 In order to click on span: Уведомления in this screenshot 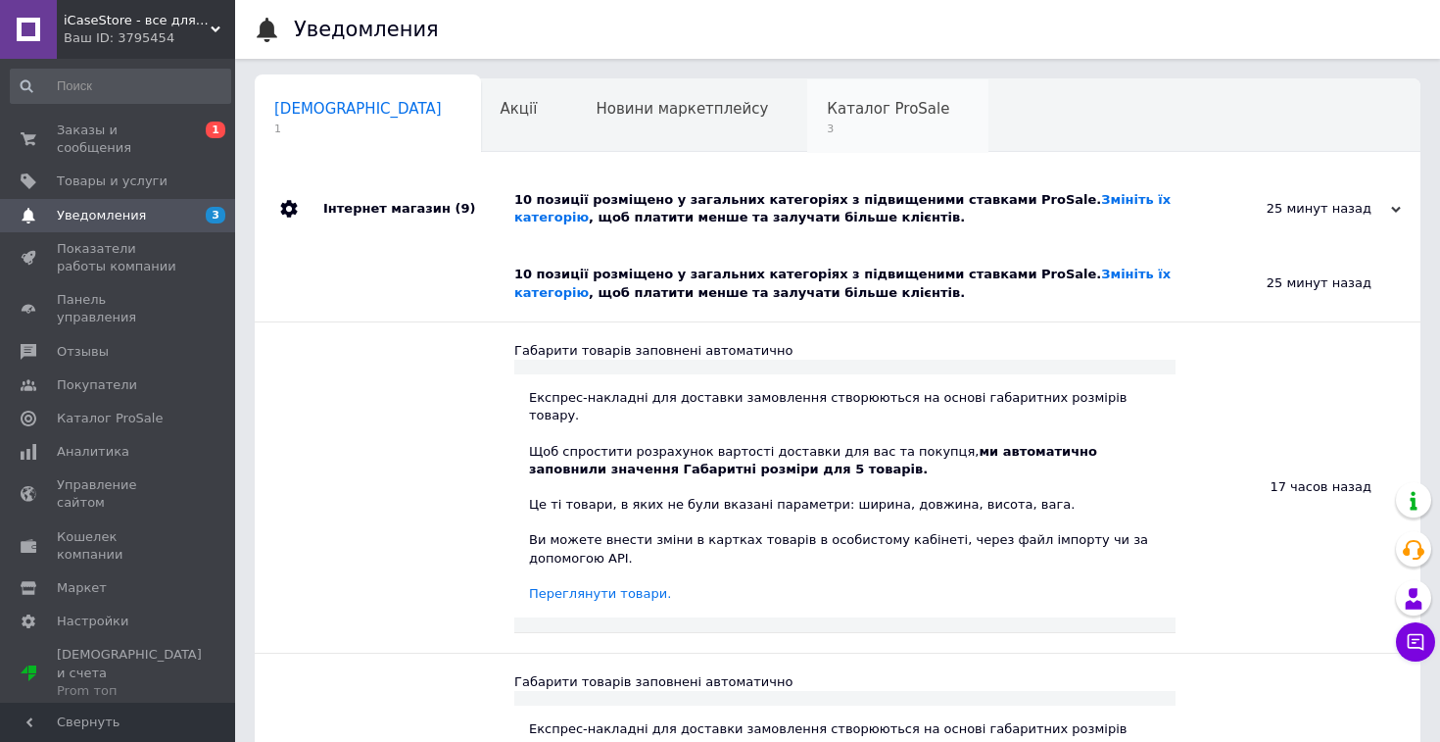, I will do `click(101, 216)`.